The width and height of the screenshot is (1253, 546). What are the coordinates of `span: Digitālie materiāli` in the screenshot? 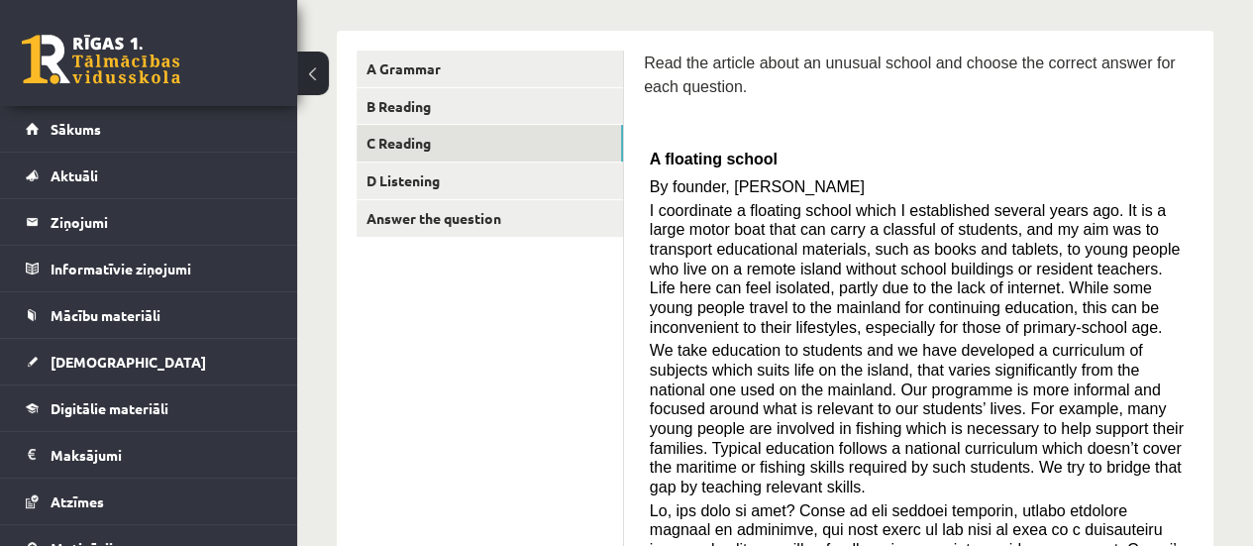 It's located at (109, 408).